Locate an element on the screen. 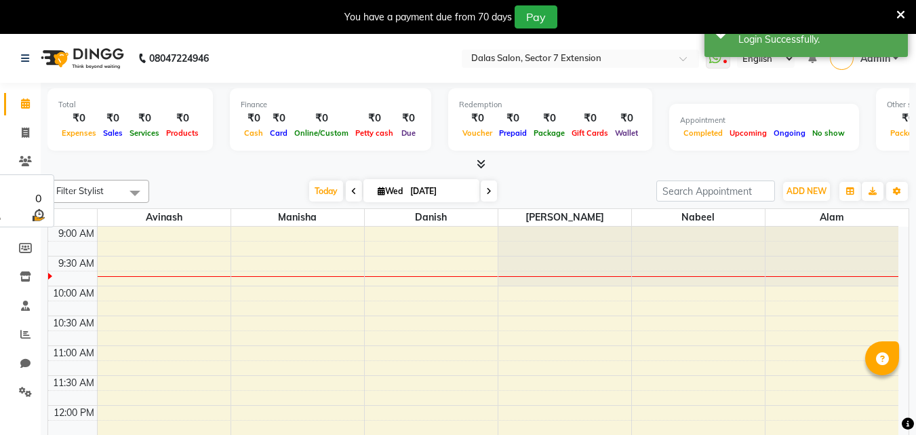 The image size is (916, 435). span: Wallet is located at coordinates (627, 133).